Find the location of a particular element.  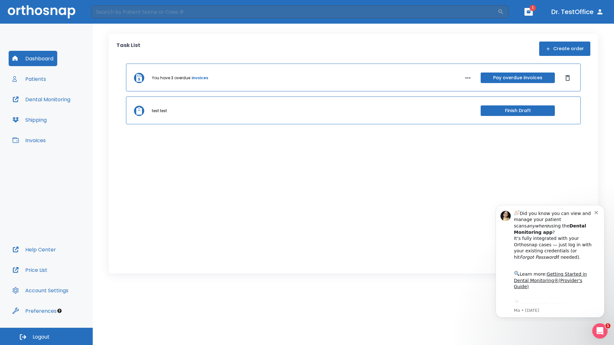

button: Create order is located at coordinates (564, 49).